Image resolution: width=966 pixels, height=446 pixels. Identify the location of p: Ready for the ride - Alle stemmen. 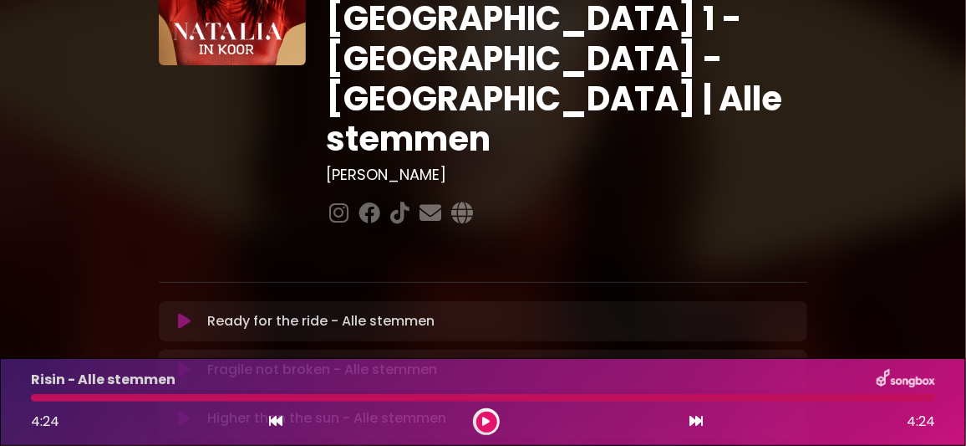
(321, 321).